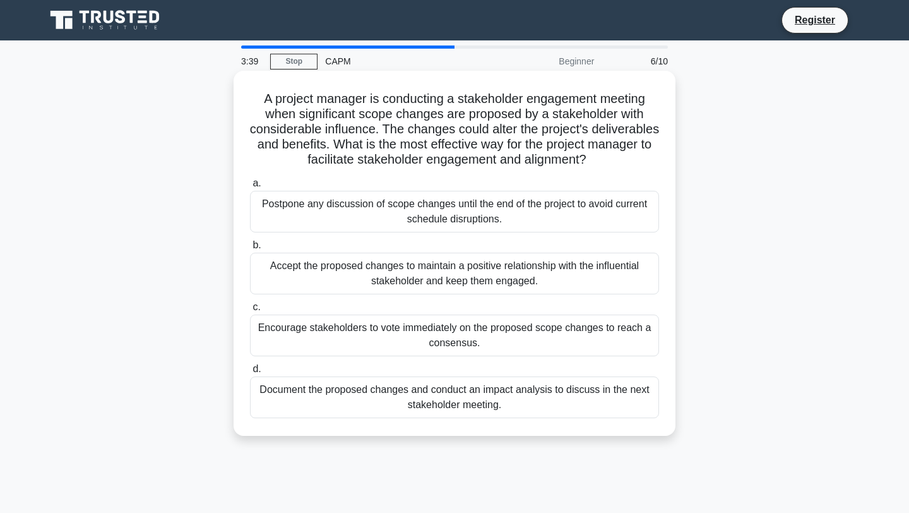  What do you see at coordinates (638, 61) in the screenshot?
I see `div: 6/10` at bounding box center [638, 61].